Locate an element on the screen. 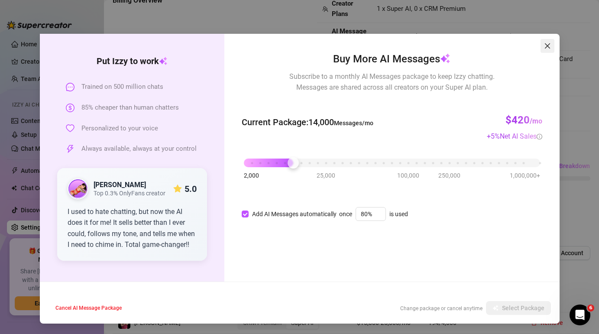 Image resolution: width=599 pixels, height=334 pixels. span: Subscribe to a monthly AI Messages package to keep Izzy chatting. Messages are shared across all ... is located at coordinates (392, 82).